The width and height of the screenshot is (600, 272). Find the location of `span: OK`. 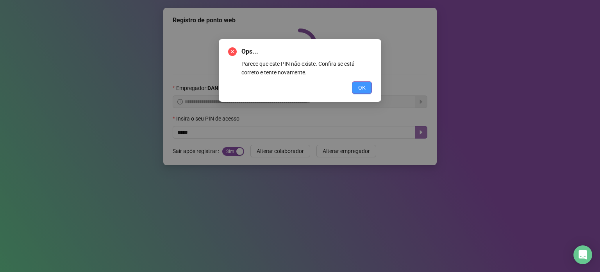

span: OK is located at coordinates (362, 88).